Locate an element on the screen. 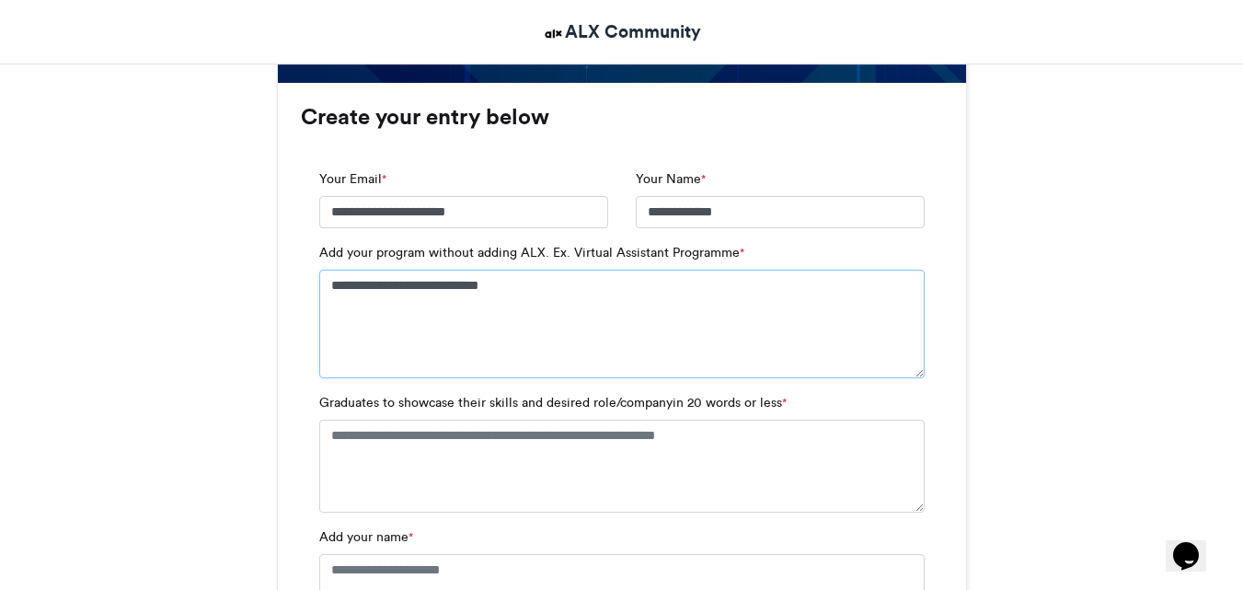 The image size is (1243, 590). h3: Create your entry below is located at coordinates (622, 117).